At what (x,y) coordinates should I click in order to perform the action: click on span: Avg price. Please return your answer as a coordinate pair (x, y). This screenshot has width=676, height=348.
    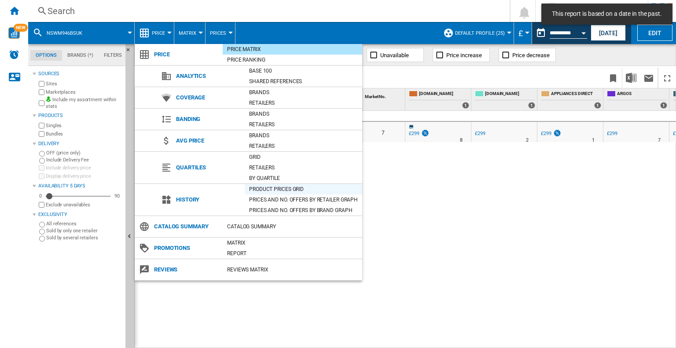
    Looking at the image, I should click on (208, 141).